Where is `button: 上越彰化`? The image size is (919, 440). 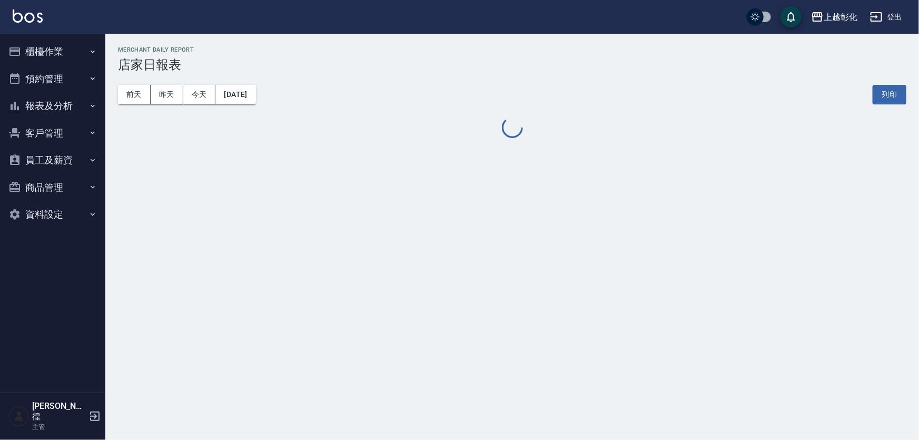
button: 上越彰化 is located at coordinates (834, 17).